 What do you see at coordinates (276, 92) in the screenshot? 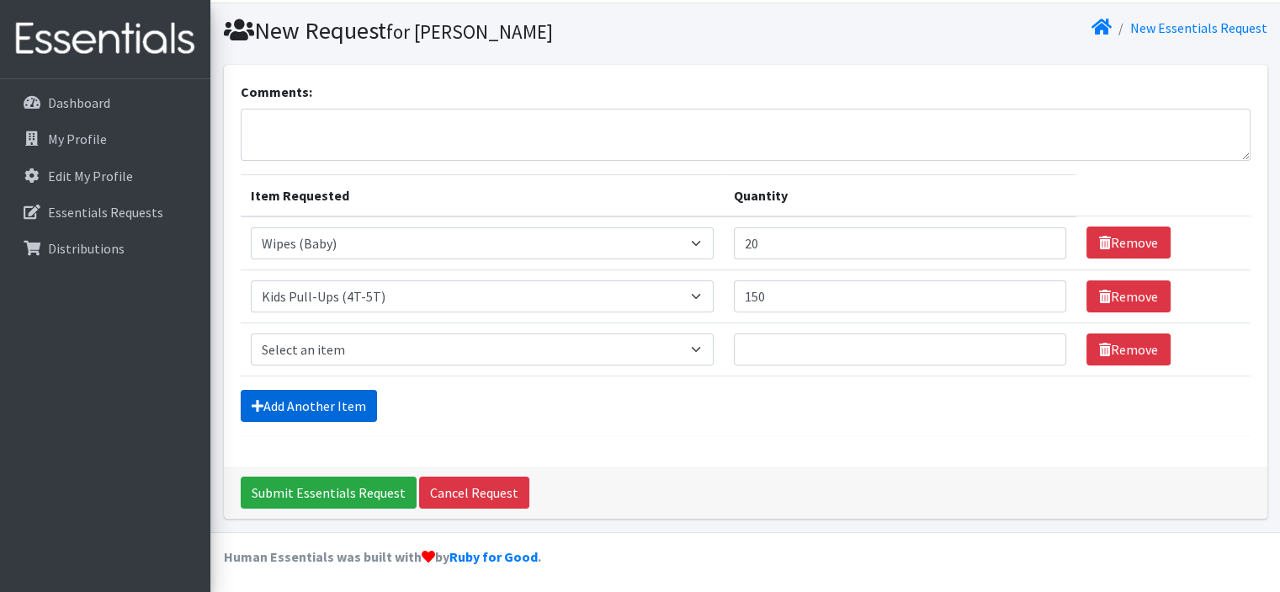
I see `label: Comments:` at bounding box center [276, 92].